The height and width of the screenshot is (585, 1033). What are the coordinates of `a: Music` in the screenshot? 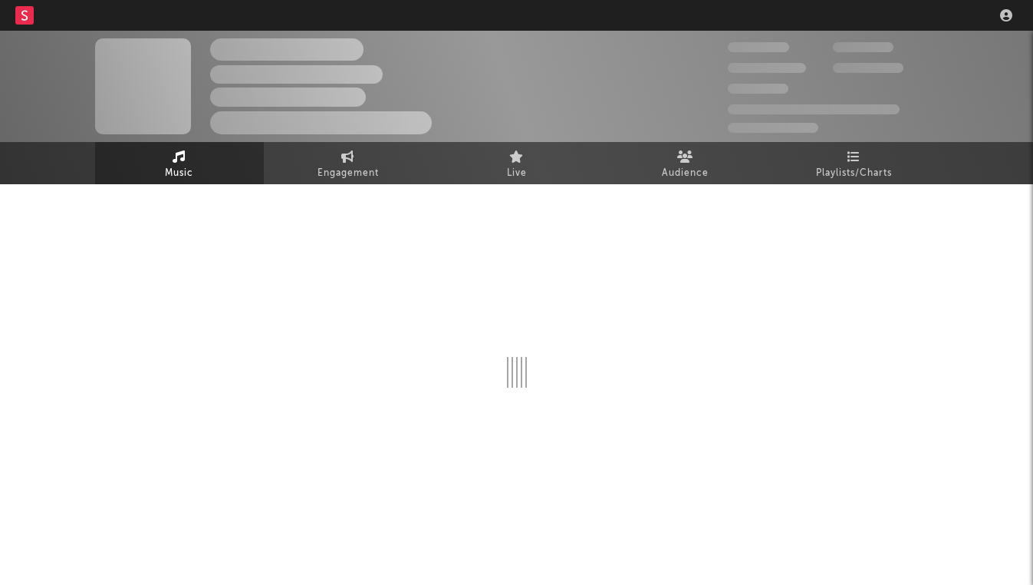 It's located at (180, 163).